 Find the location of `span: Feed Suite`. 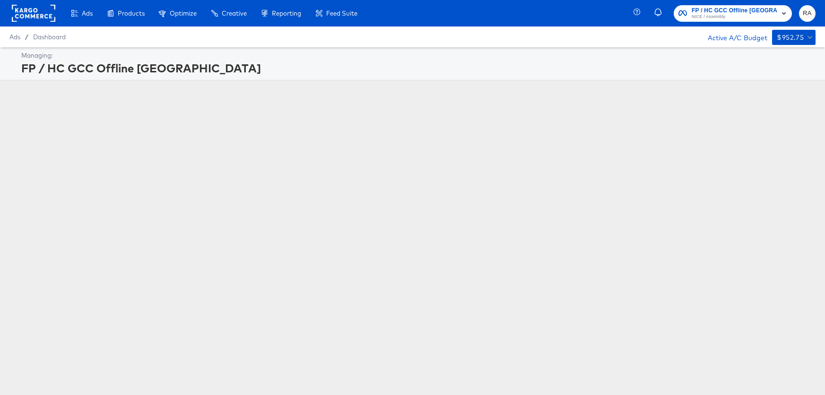

span: Feed Suite is located at coordinates (342, 13).